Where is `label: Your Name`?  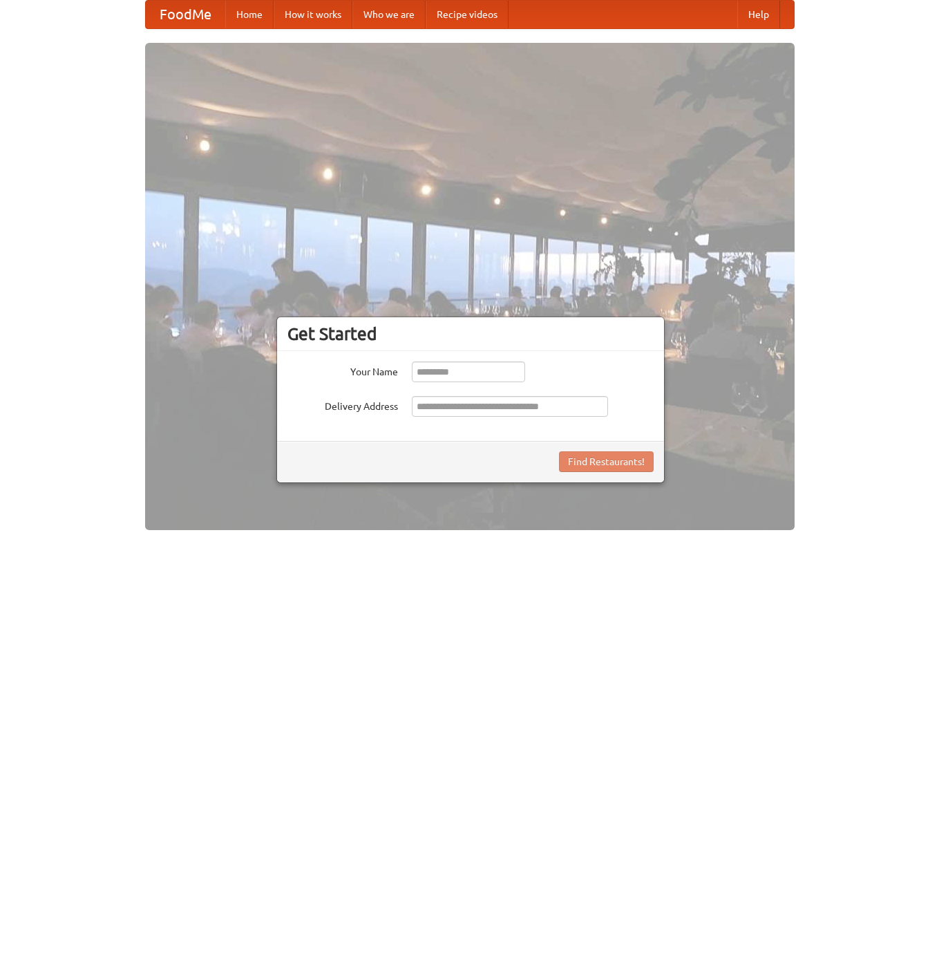
label: Your Name is located at coordinates (343, 370).